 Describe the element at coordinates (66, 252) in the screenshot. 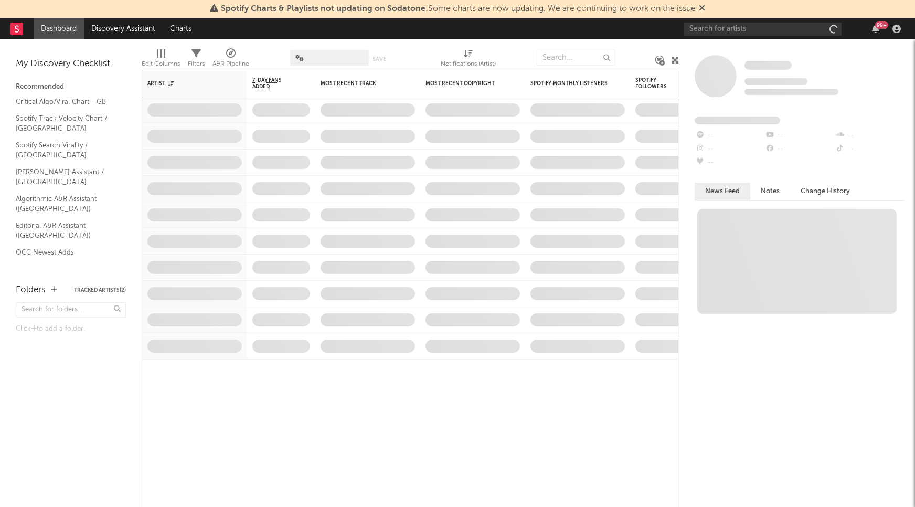

I see `a: OCC Newest Adds` at that location.